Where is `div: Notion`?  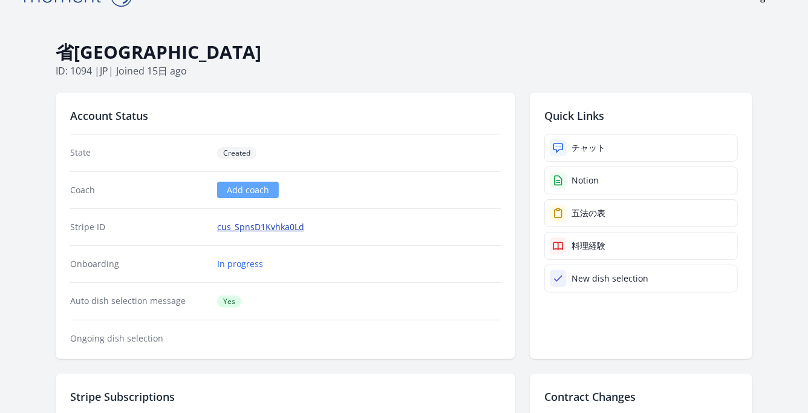 div: Notion is located at coordinates (585, 180).